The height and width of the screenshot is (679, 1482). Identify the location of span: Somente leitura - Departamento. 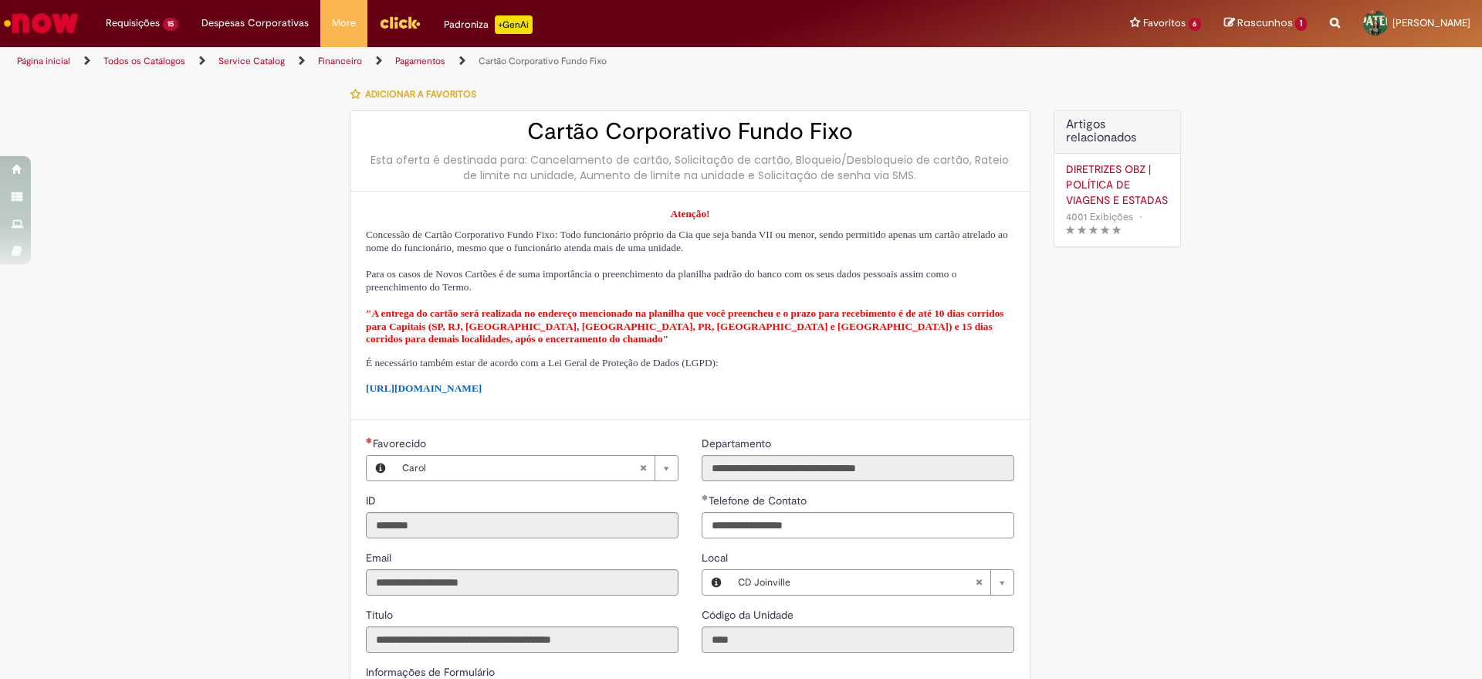
(738, 443).